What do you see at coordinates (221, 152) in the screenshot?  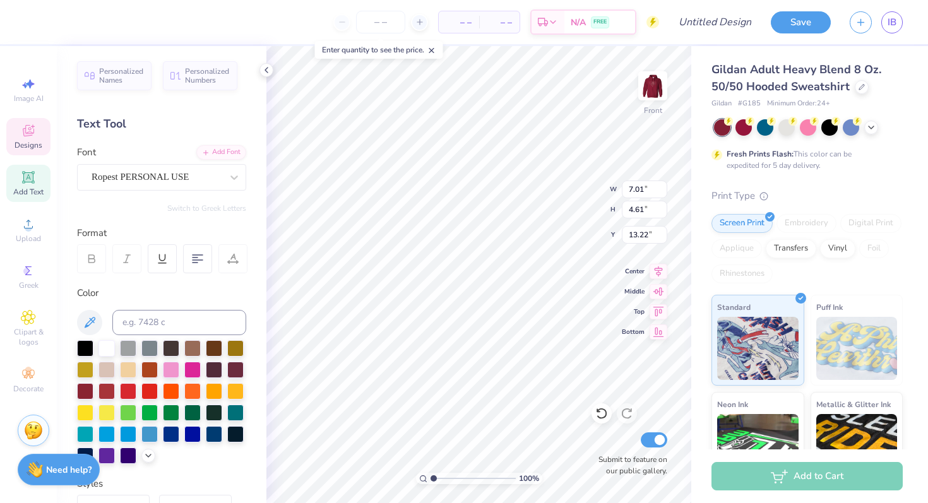 I see `div: Add Font` at bounding box center [221, 152].